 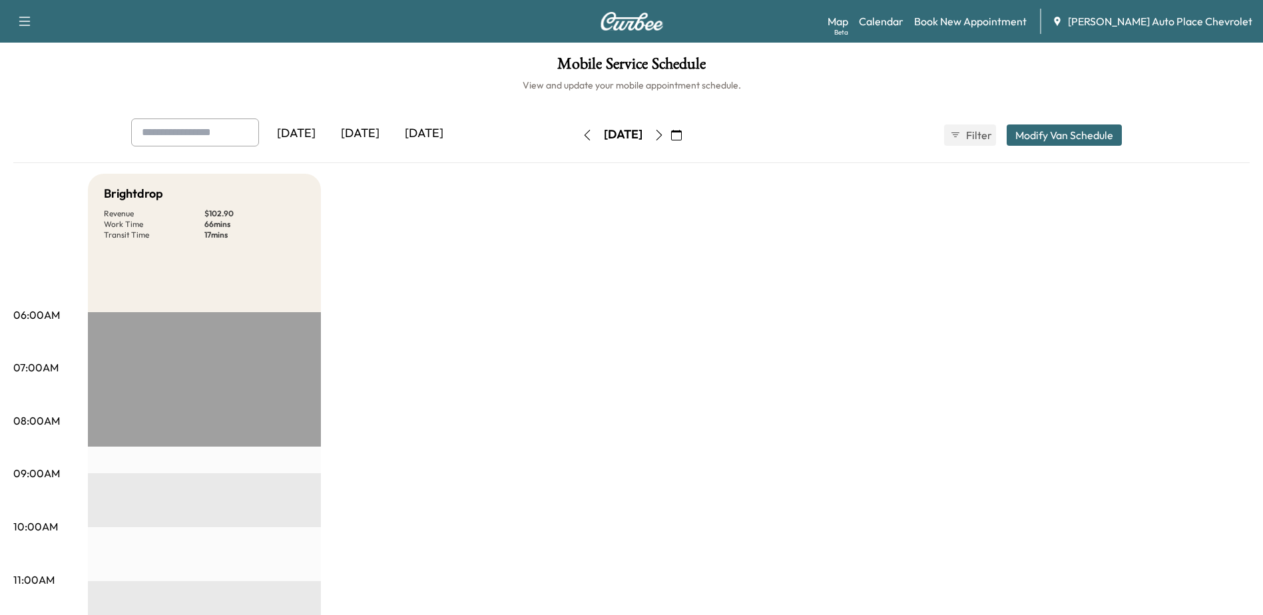 What do you see at coordinates (631, 85) in the screenshot?
I see `h6: View and update your mobile appointment schedule.` at bounding box center [631, 85].